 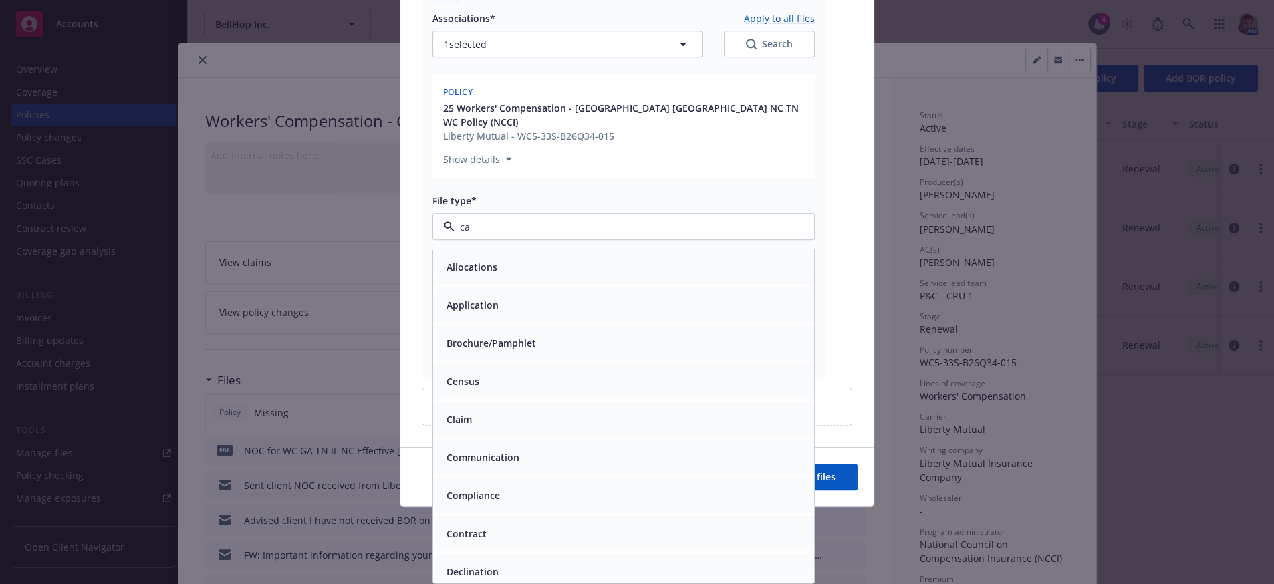 I want to click on button: Contract, so click(x=467, y=534).